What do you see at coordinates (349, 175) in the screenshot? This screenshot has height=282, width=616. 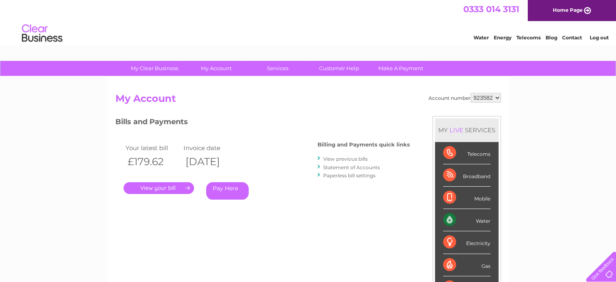 I see `a: Paperless bill settings` at bounding box center [349, 175].